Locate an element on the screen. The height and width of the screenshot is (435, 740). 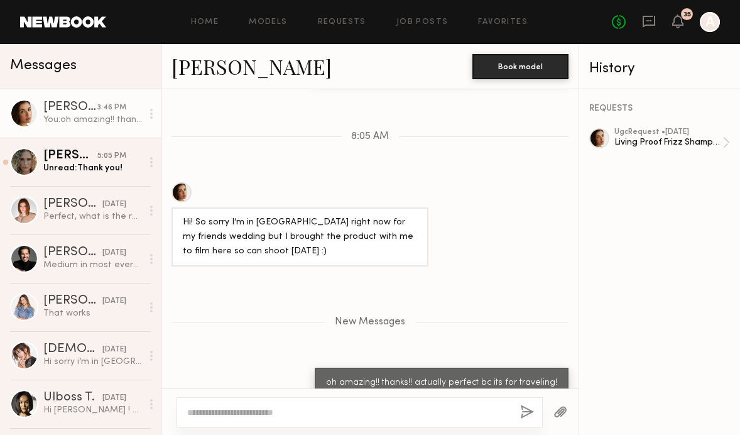
span: Messages is located at coordinates (43, 65).